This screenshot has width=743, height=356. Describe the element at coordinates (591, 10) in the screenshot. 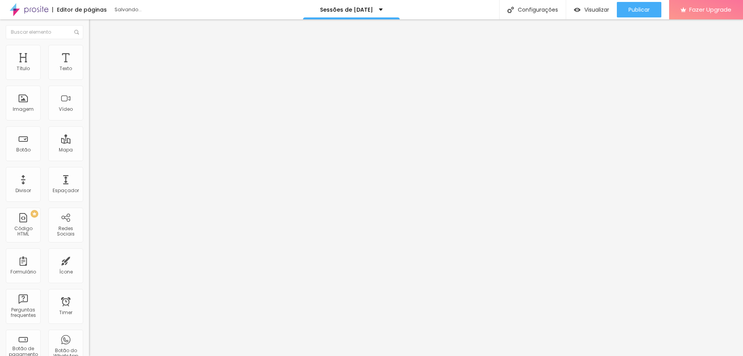

I see `button: Visualizar` at that location.